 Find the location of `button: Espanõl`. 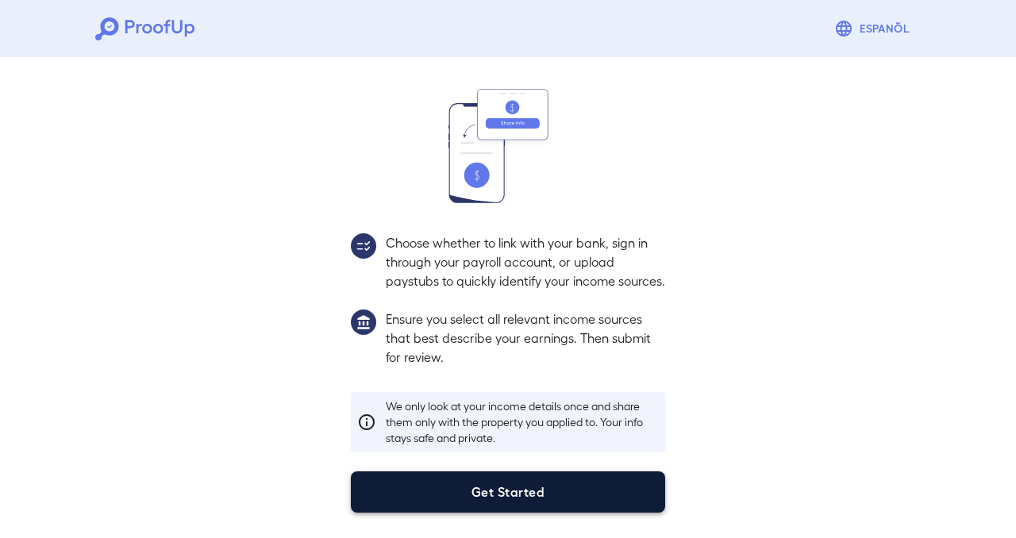

button: Espanõl is located at coordinates (874, 29).